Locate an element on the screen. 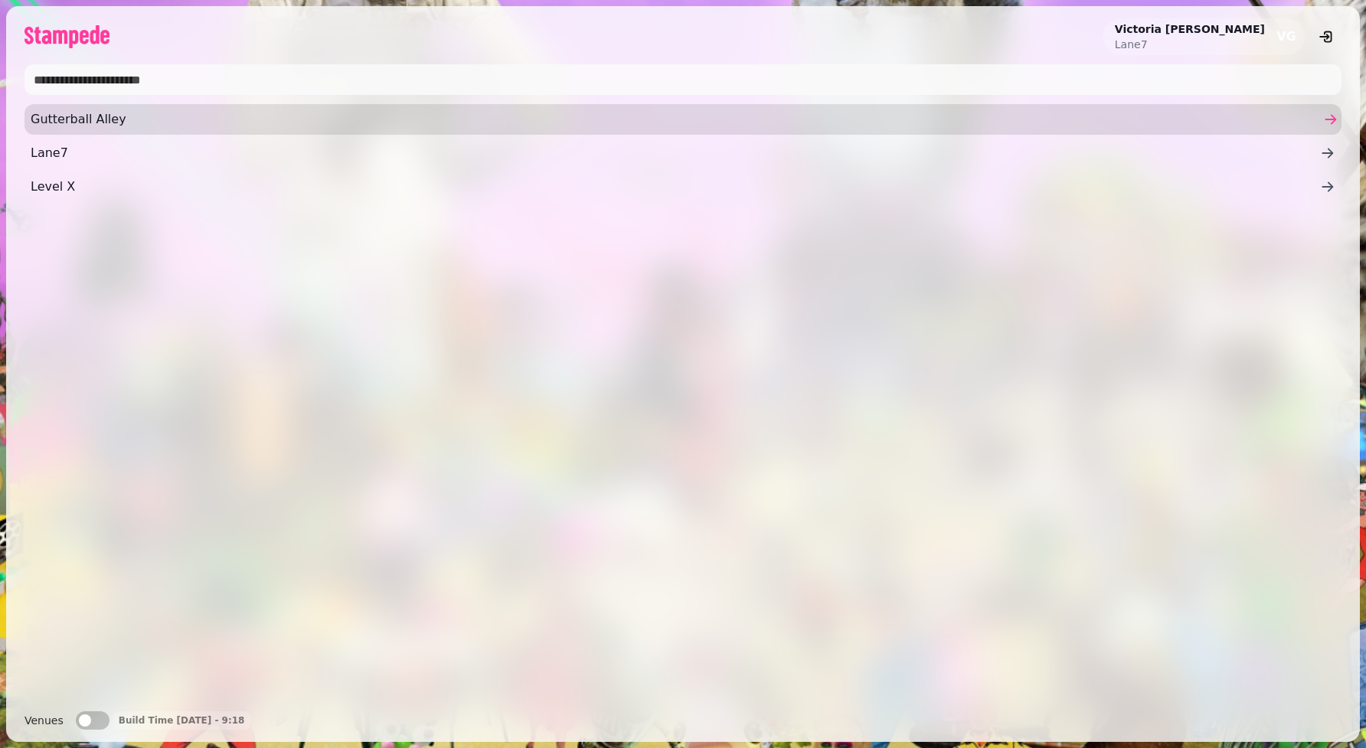 Image resolution: width=1366 pixels, height=748 pixels. p: Lane7 is located at coordinates (1190, 44).